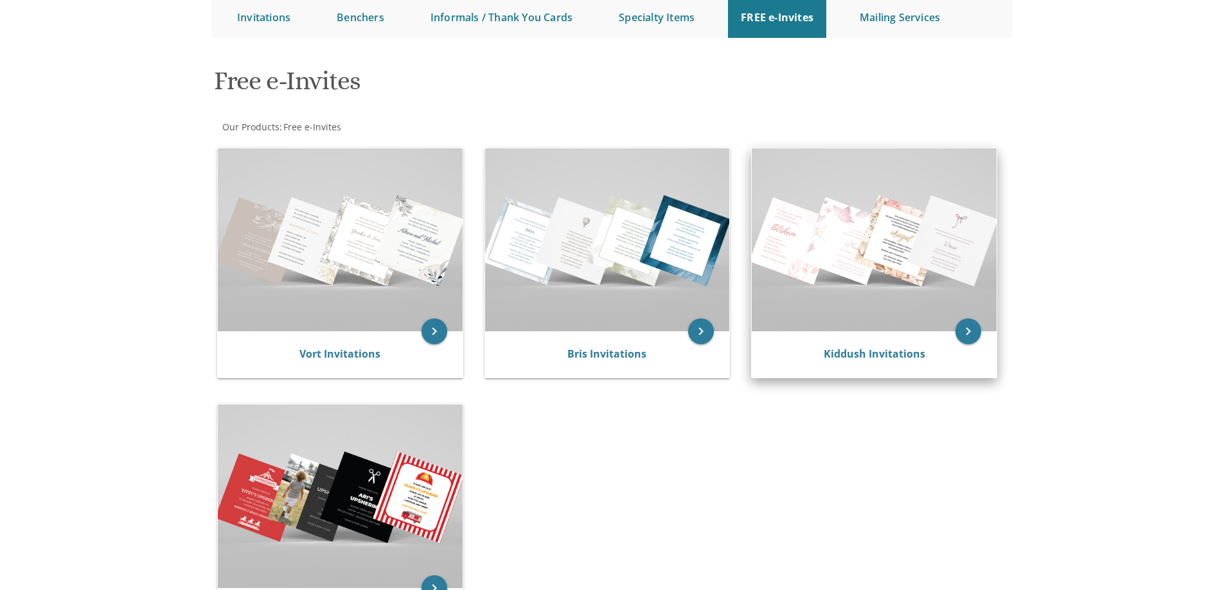 This screenshot has height=590, width=1224. Describe the element at coordinates (340, 240) in the screenshot. I see `img: Vort Invitations` at that location.